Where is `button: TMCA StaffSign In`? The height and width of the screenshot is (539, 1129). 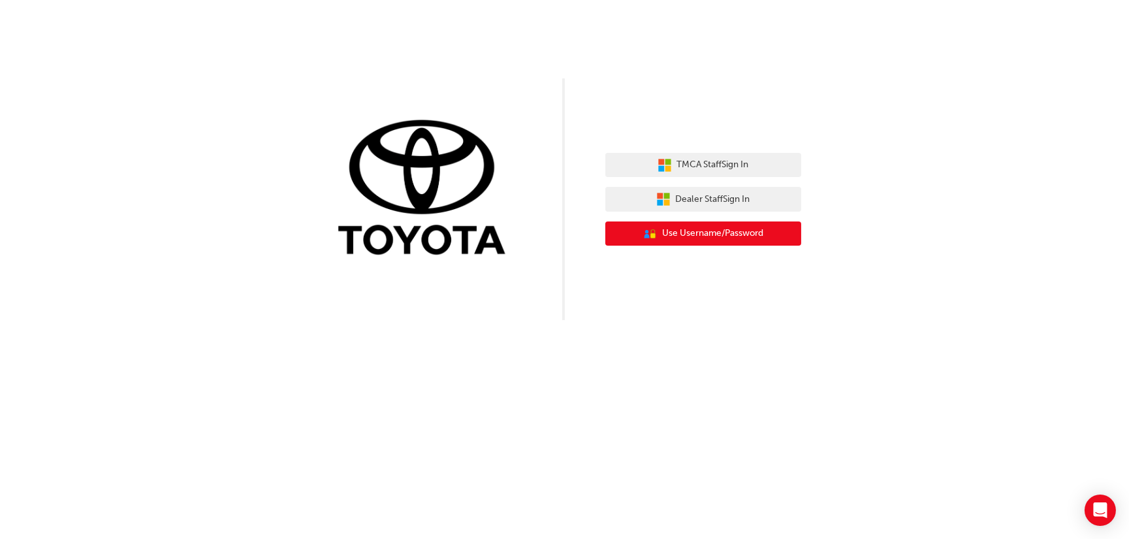
button: TMCA StaffSign In is located at coordinates (703, 165).